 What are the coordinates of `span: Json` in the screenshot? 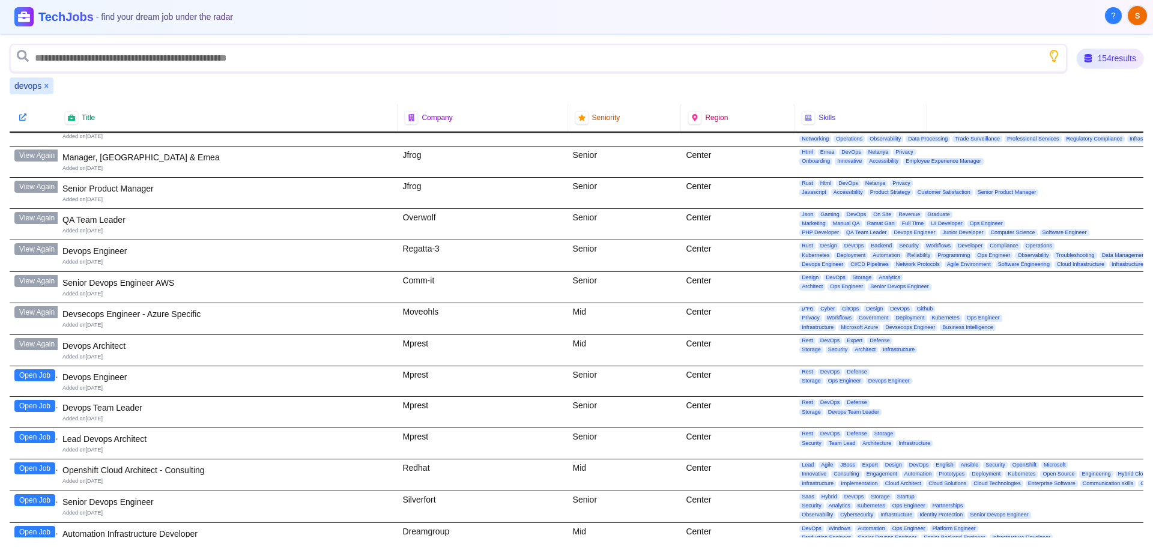 It's located at (807, 214).